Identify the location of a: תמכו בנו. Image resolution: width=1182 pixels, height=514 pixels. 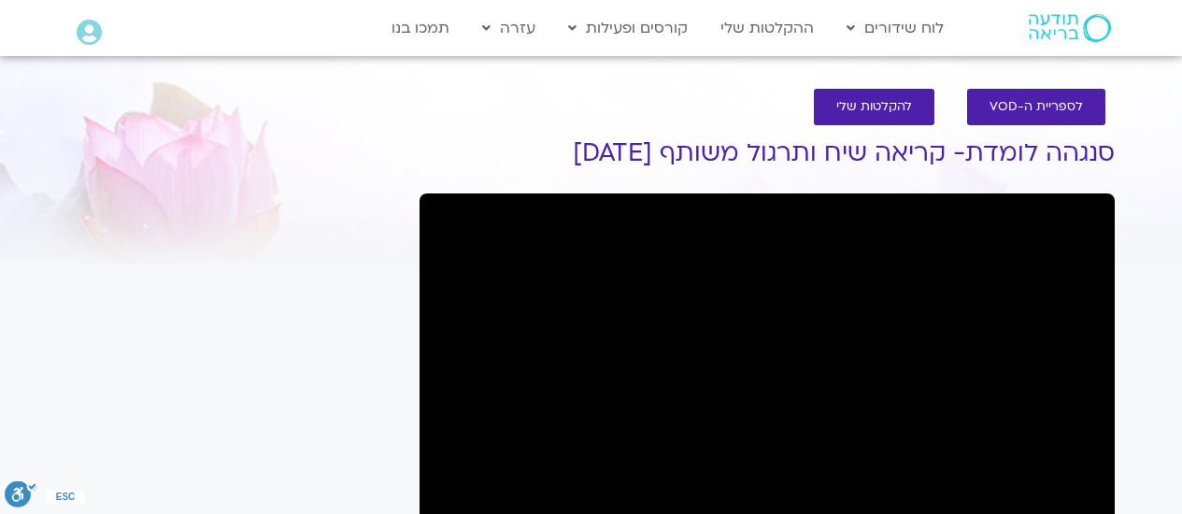
(420, 28).